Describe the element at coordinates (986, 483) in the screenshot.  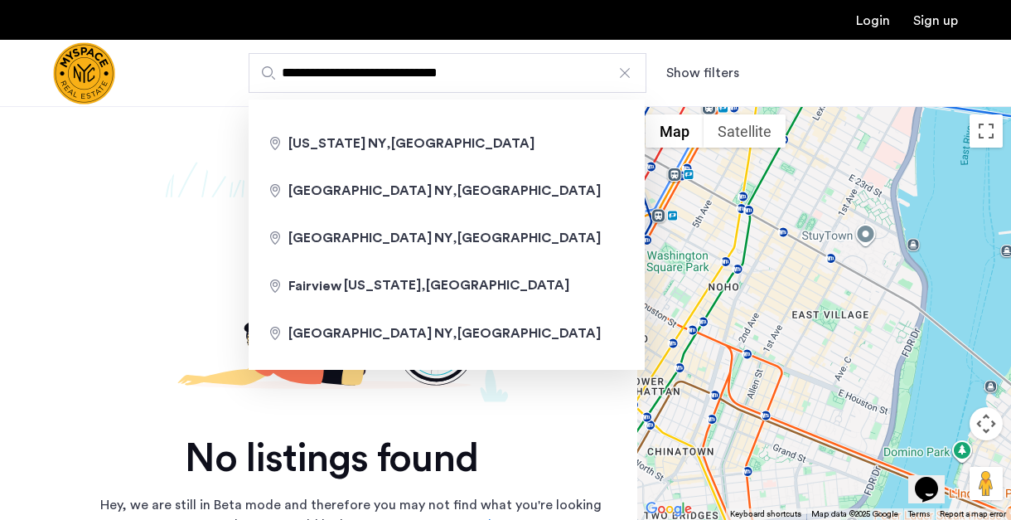
I see `button: Drag Pegman onto the map to open Street View` at that location.